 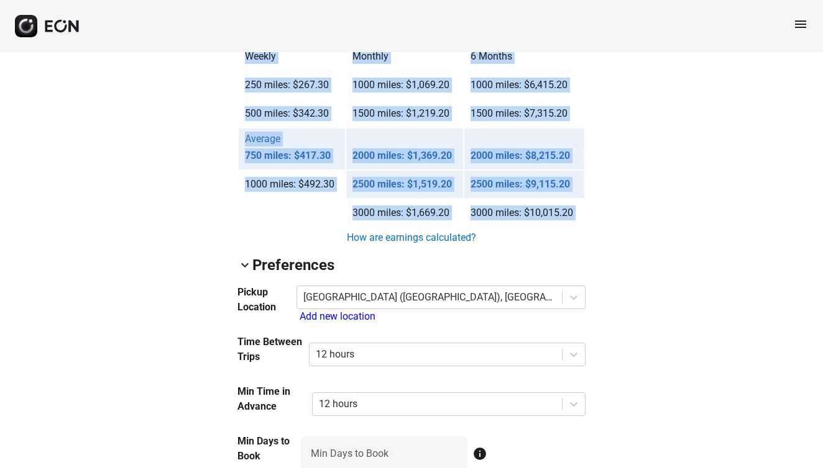 I want to click on a: How are earnings calculated?, so click(x=411, y=238).